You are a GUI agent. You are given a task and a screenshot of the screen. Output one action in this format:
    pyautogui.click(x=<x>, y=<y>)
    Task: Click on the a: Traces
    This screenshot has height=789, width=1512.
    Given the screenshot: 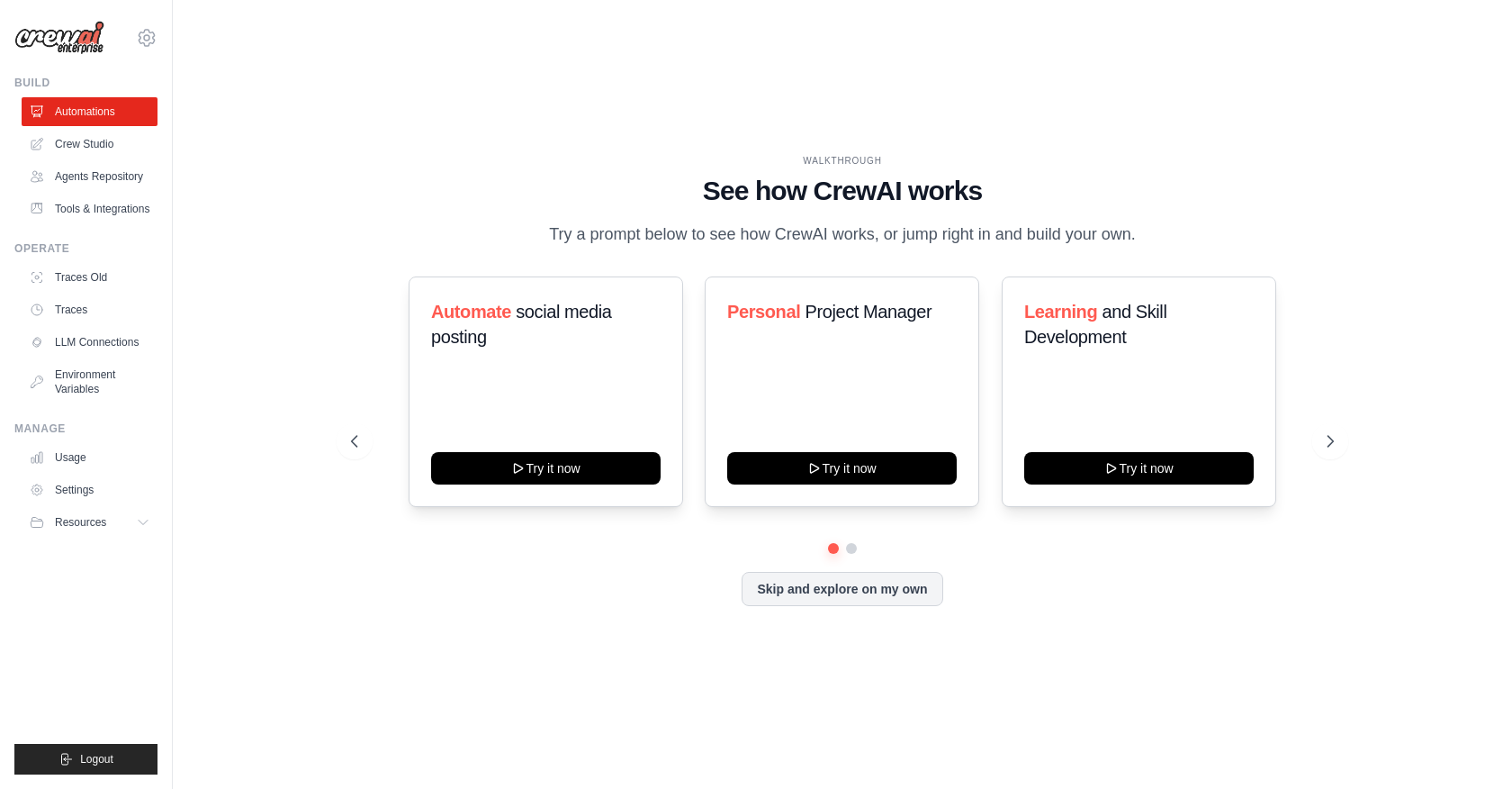 What is the action you would take?
    pyautogui.click(x=89, y=309)
    